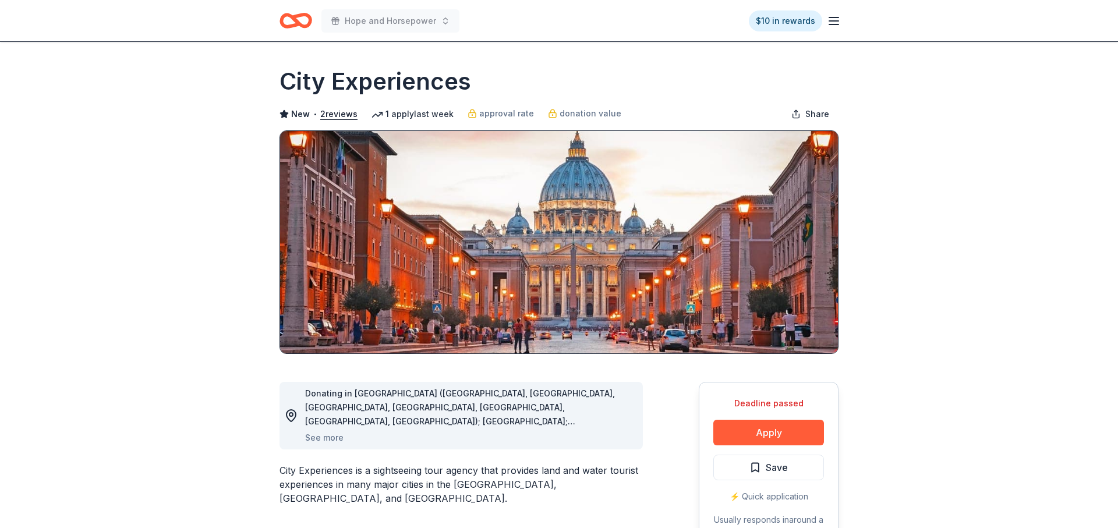 The height and width of the screenshot is (528, 1118). Describe the element at coordinates (786, 21) in the screenshot. I see `a: $10 in rewards` at that location.